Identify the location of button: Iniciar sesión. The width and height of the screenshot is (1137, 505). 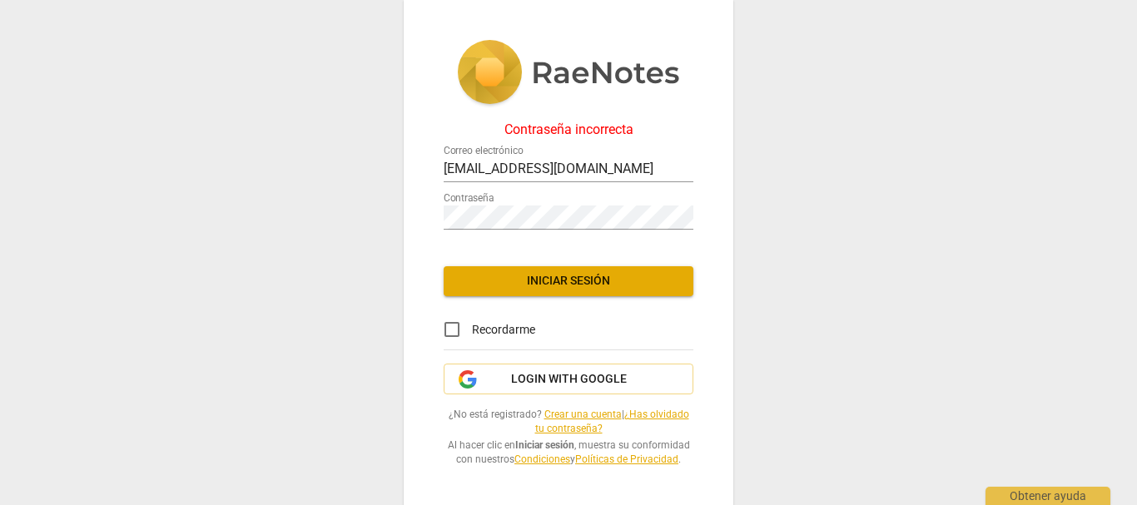
(569, 281).